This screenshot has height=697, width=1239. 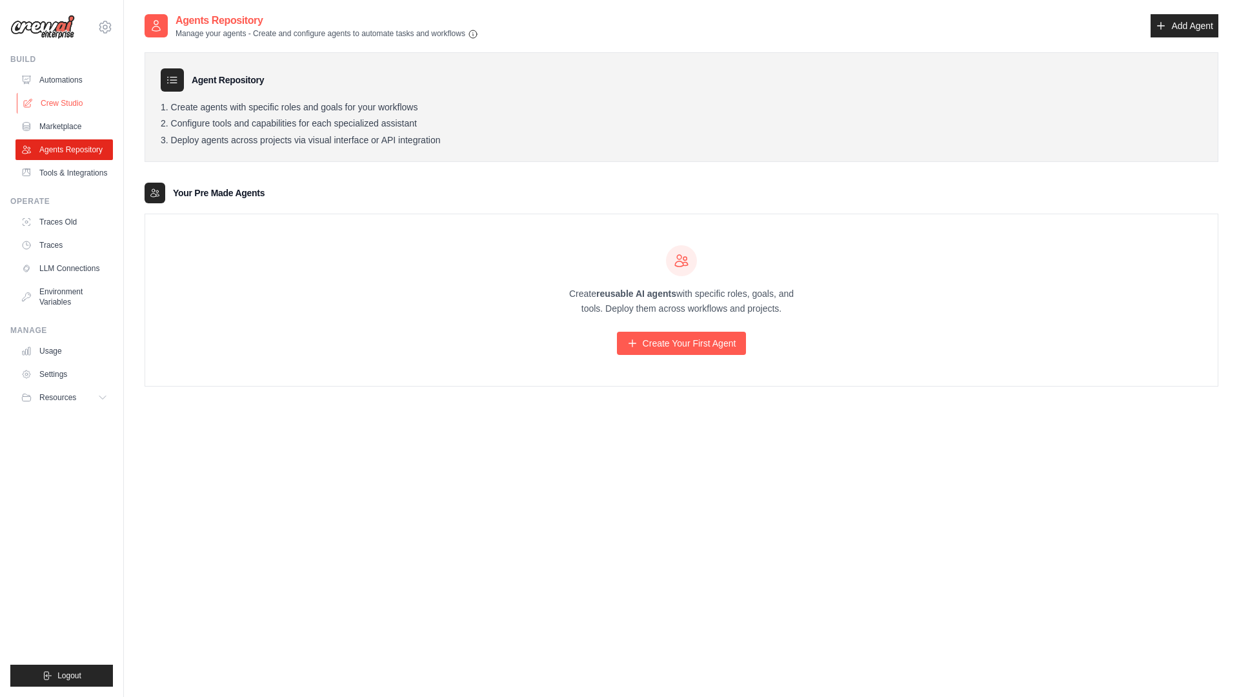 What do you see at coordinates (61, 59) in the screenshot?
I see `div: Build` at bounding box center [61, 59].